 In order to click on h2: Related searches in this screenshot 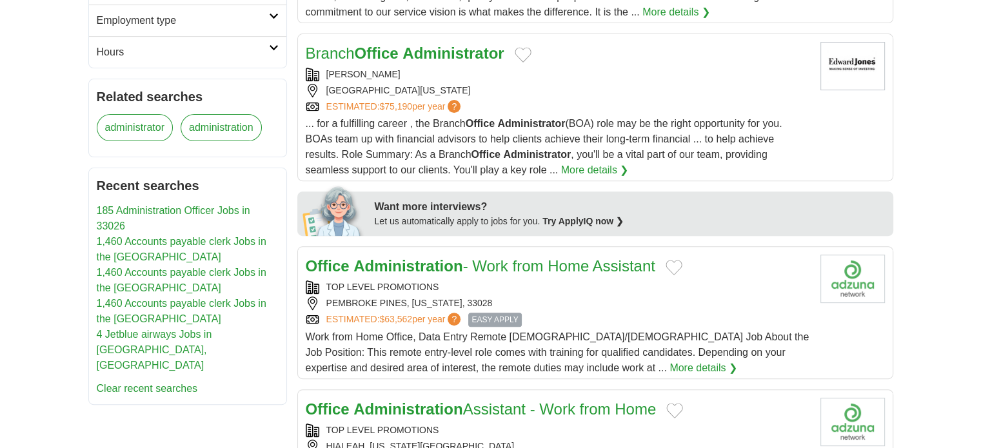, I will do `click(188, 97)`.